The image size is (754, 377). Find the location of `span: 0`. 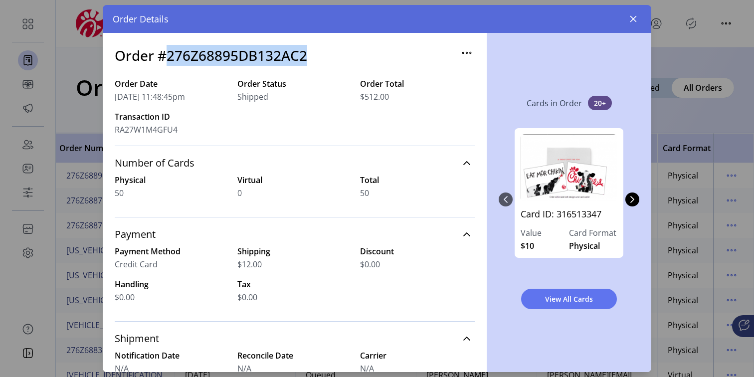

span: 0 is located at coordinates (239, 193).